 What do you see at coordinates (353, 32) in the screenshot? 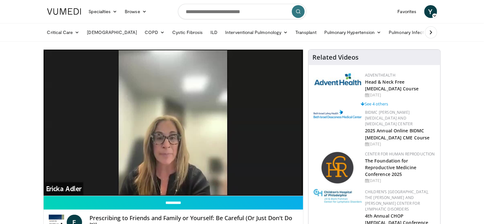
I see `a: Pulmonary Hypertension` at bounding box center [353, 32].